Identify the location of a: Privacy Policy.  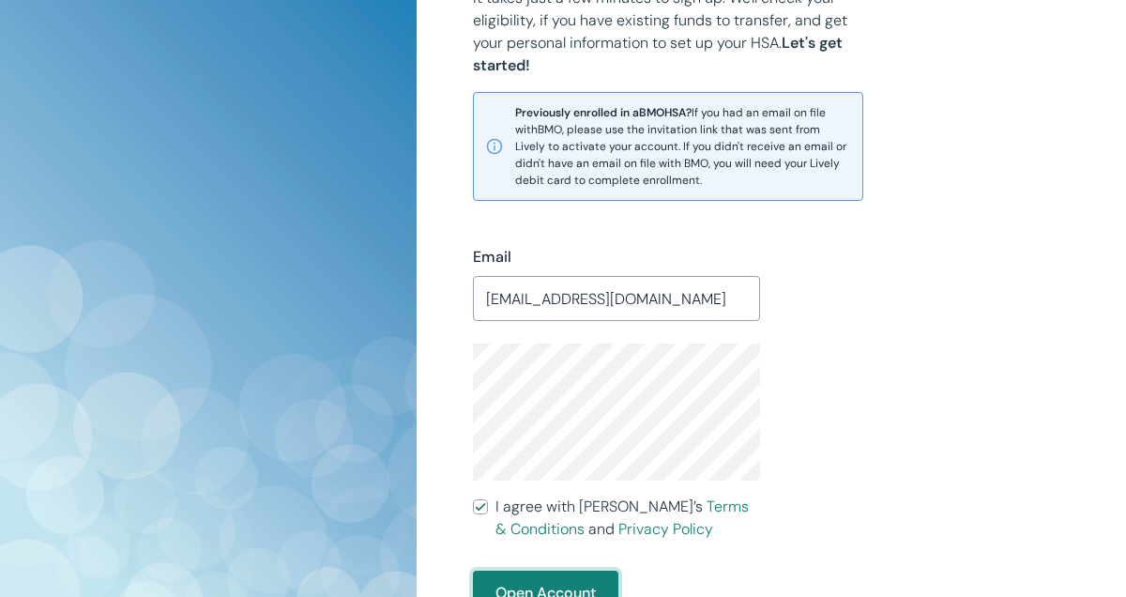
(665, 528).